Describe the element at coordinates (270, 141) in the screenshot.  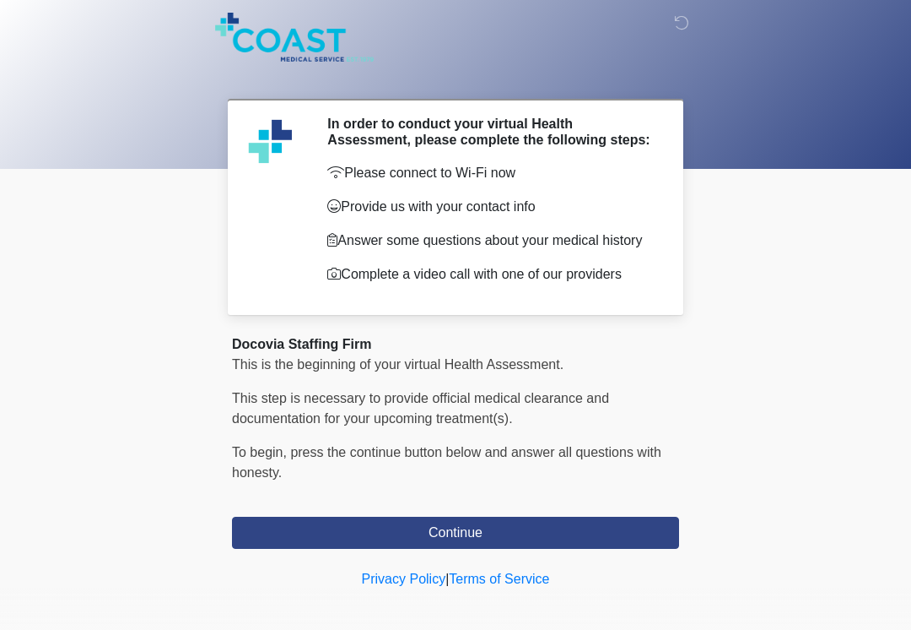
I see `img: Agent Avatar` at that location.